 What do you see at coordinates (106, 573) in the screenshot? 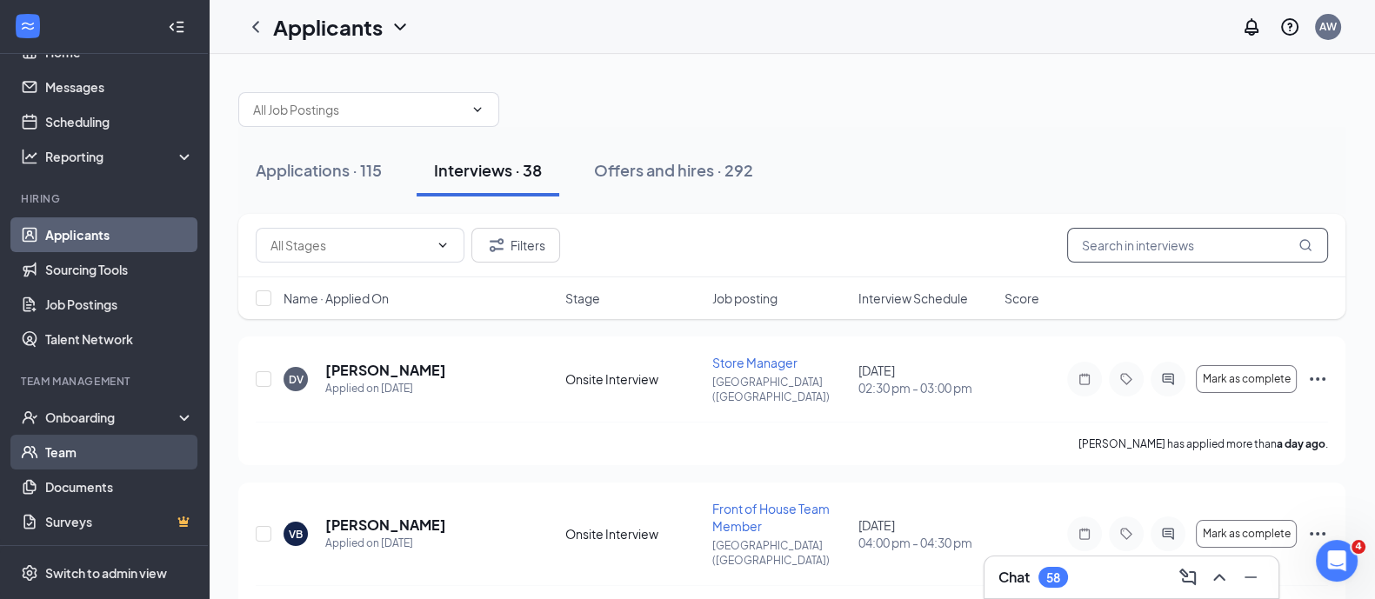
I see `div: Switch to admin view` at bounding box center [106, 573].